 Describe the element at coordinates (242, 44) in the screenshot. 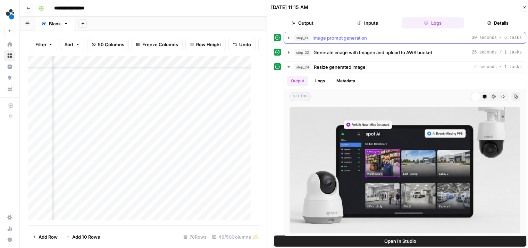

I see `button: Undo` at that location.